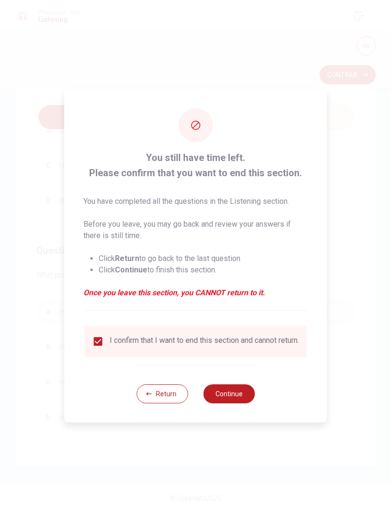 This screenshot has height=511, width=391. Describe the element at coordinates (195, 293) in the screenshot. I see `em: Once you leave this section, you CANNOT return to it.` at that location.